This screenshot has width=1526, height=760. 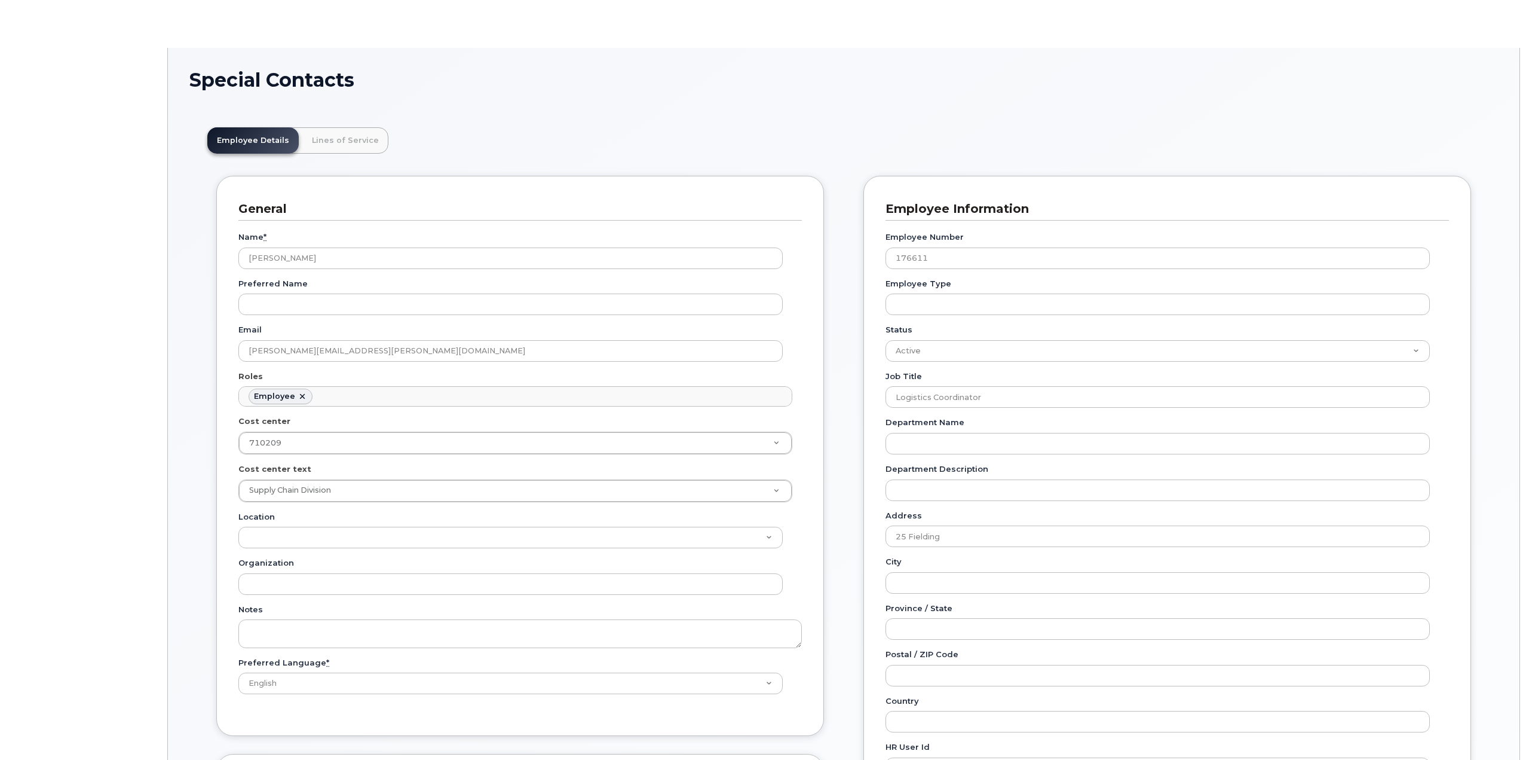 What do you see at coordinates (252, 237) in the screenshot?
I see `label: Name` at bounding box center [252, 237].